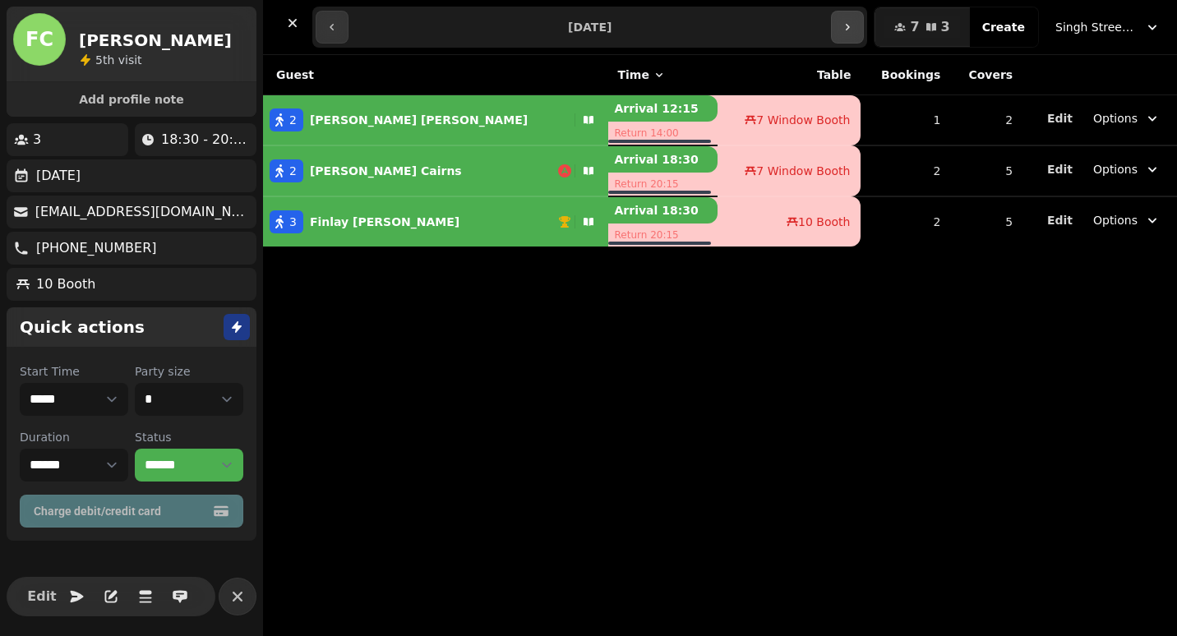  What do you see at coordinates (663, 108) in the screenshot?
I see `p: Arrival 12:15` at bounding box center [663, 108].